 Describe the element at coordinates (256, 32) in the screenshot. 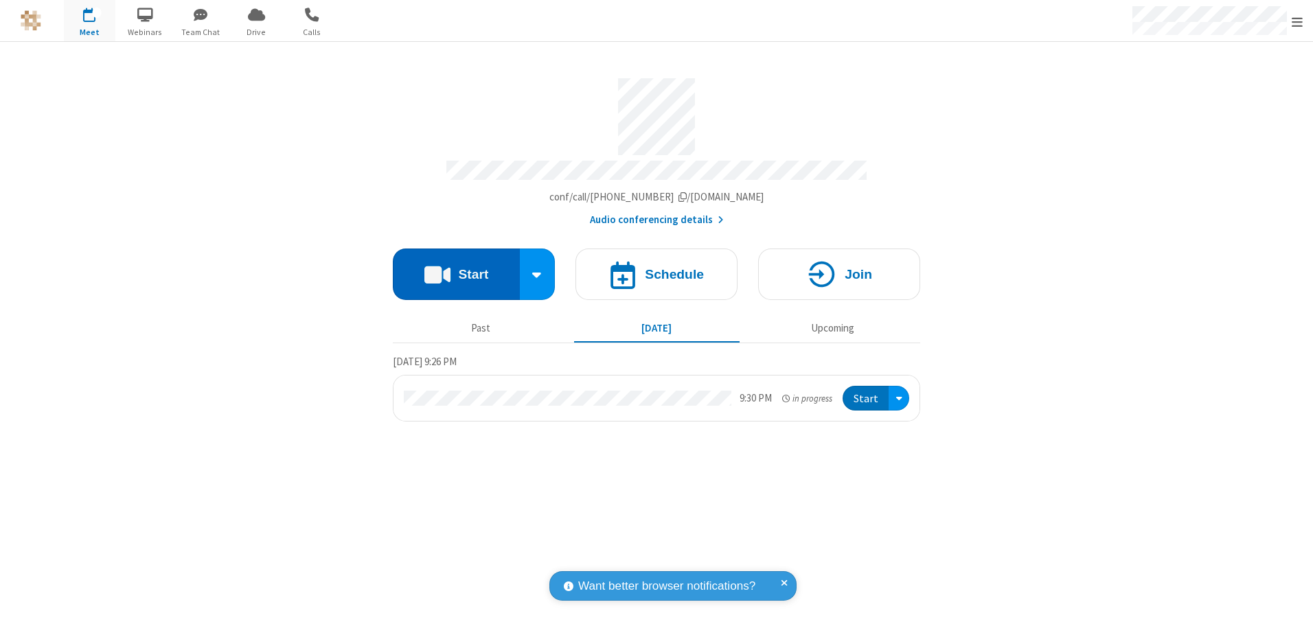

I see `span: Drive` at that location.